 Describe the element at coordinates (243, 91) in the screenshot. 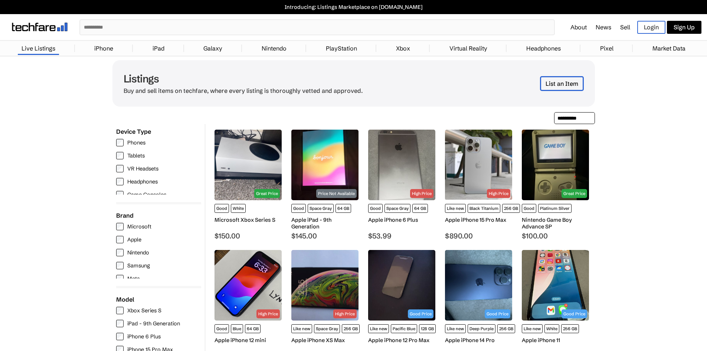

I see `p: Buy and sell items on techfare, where every listing is thoroughly vetted and approved.` at that location.